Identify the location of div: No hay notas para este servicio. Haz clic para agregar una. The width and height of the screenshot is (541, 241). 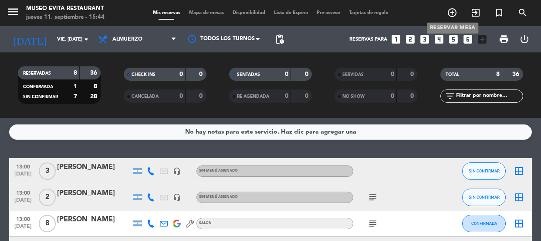
(271, 132).